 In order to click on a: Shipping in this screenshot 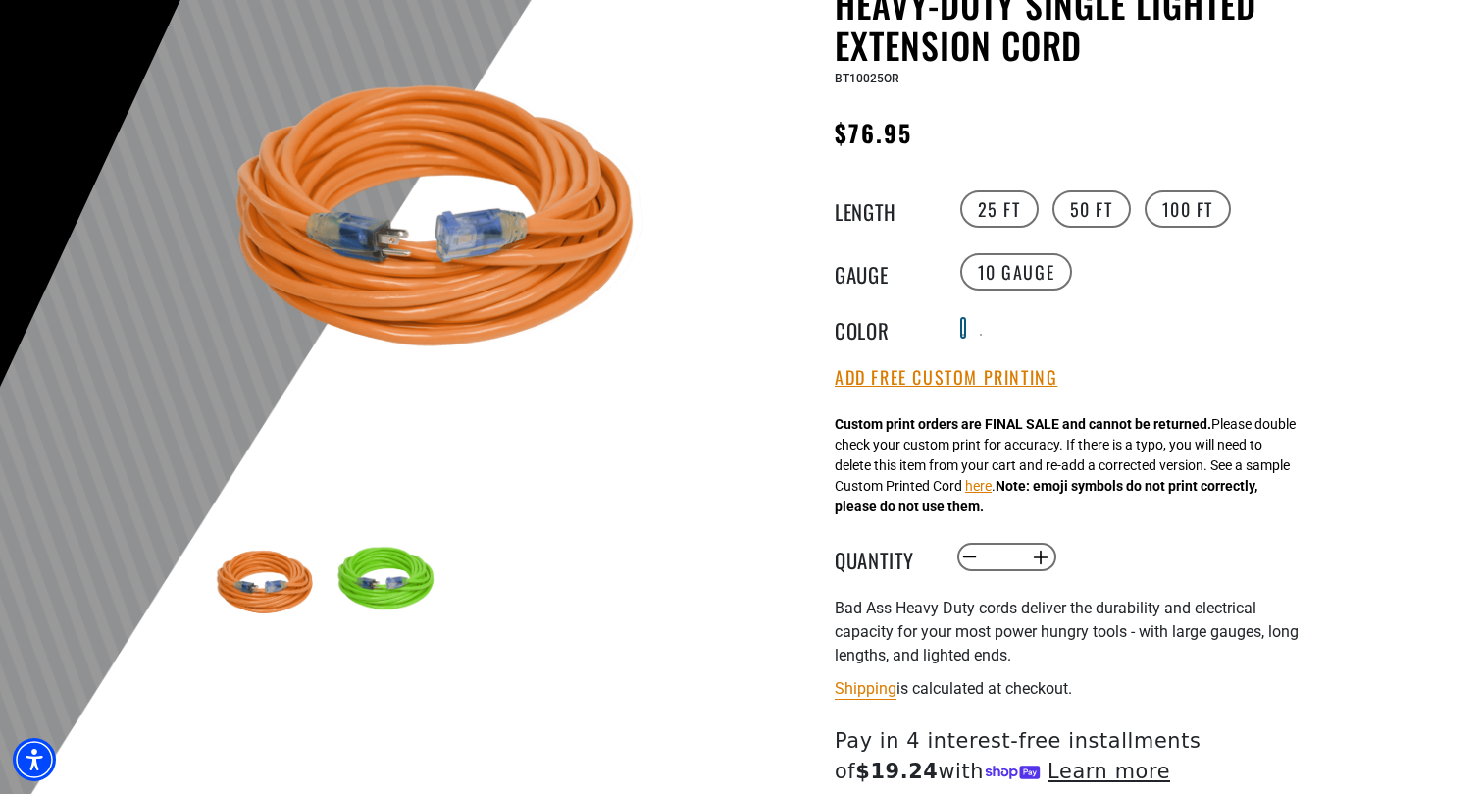, I will do `click(865, 688)`.